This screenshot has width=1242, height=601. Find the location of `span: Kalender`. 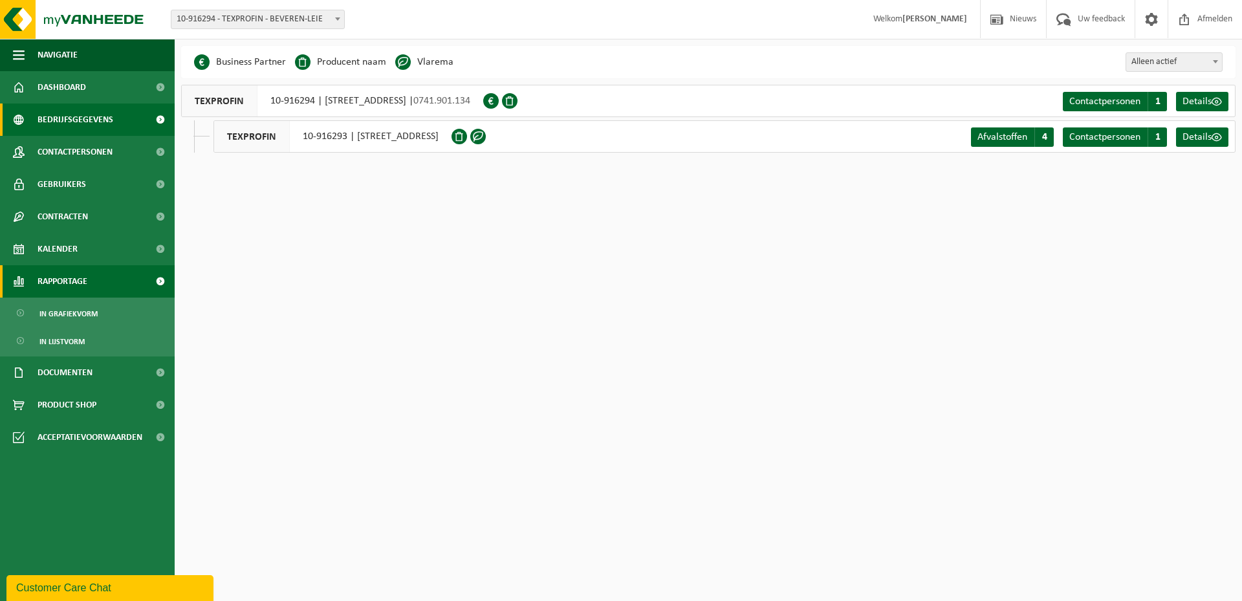

span: Kalender is located at coordinates (58, 249).